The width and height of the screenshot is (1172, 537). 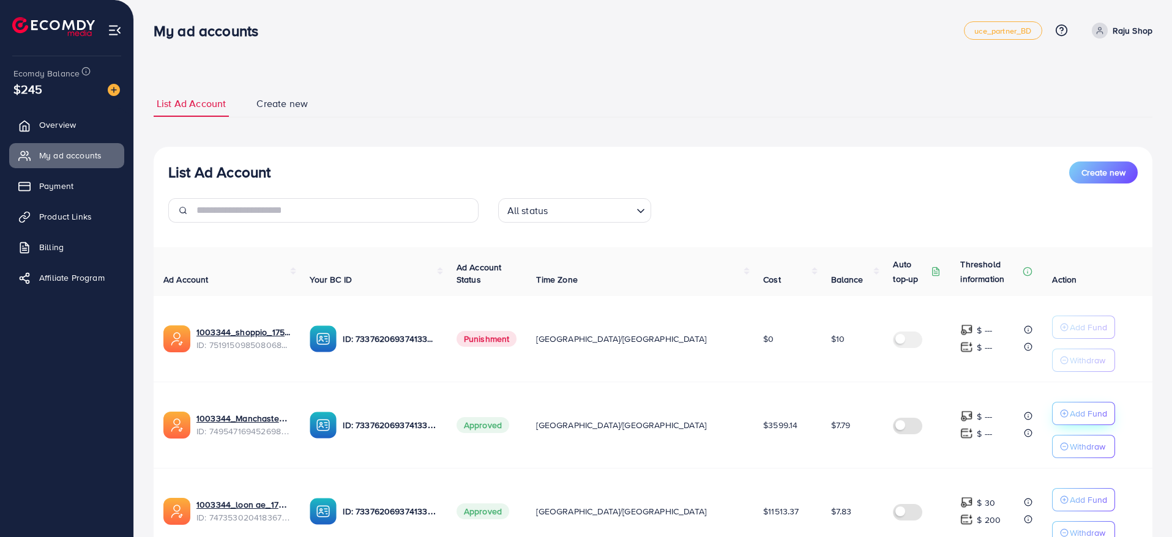 I want to click on div: <span class='underline'>1003344_Manchaster_1745175503024</span></br>7495471694526988304, so click(x=243, y=425).